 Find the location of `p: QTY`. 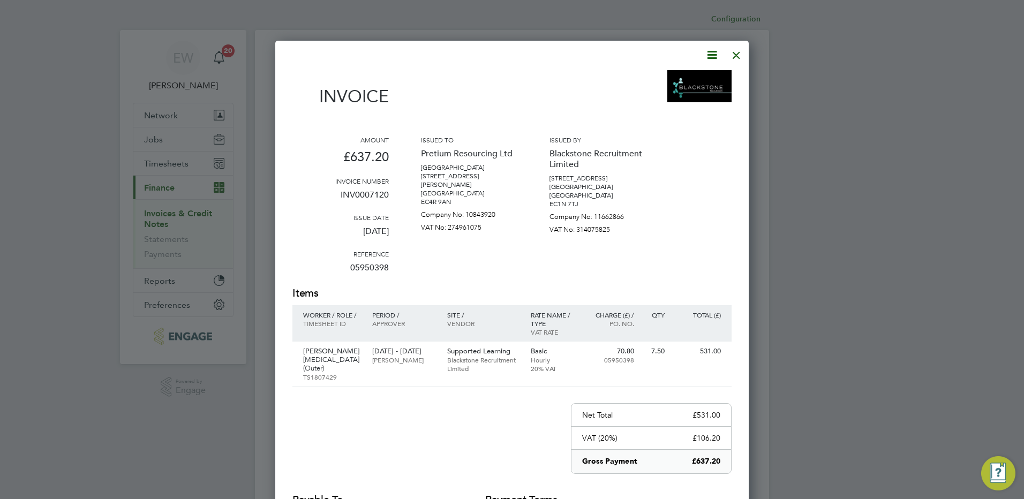

p: QTY is located at coordinates (655, 315).